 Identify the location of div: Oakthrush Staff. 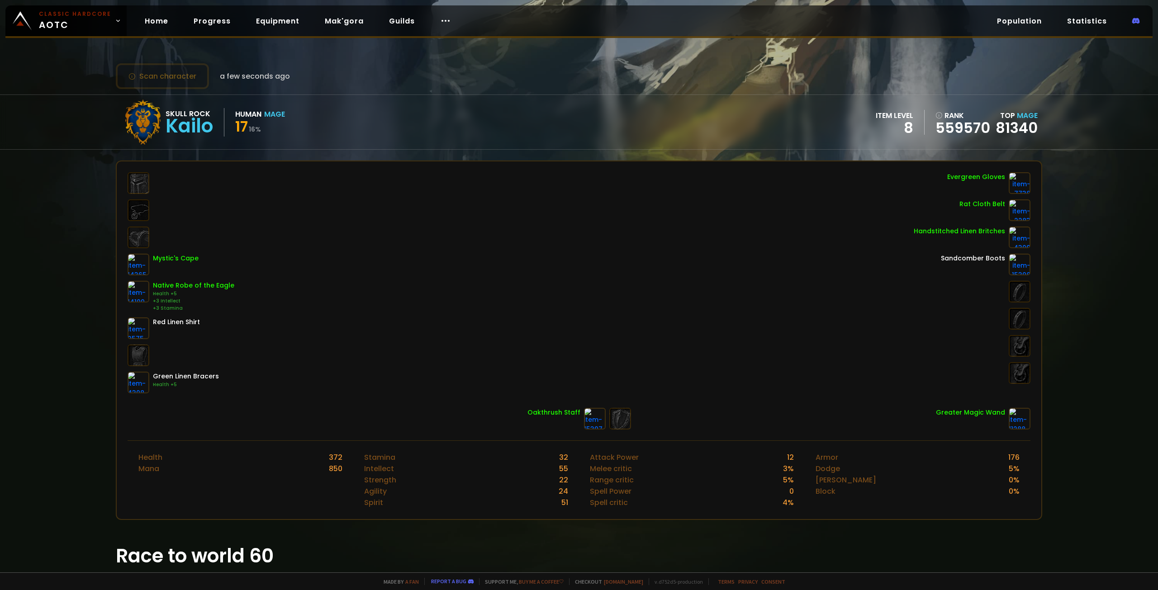
(554, 413).